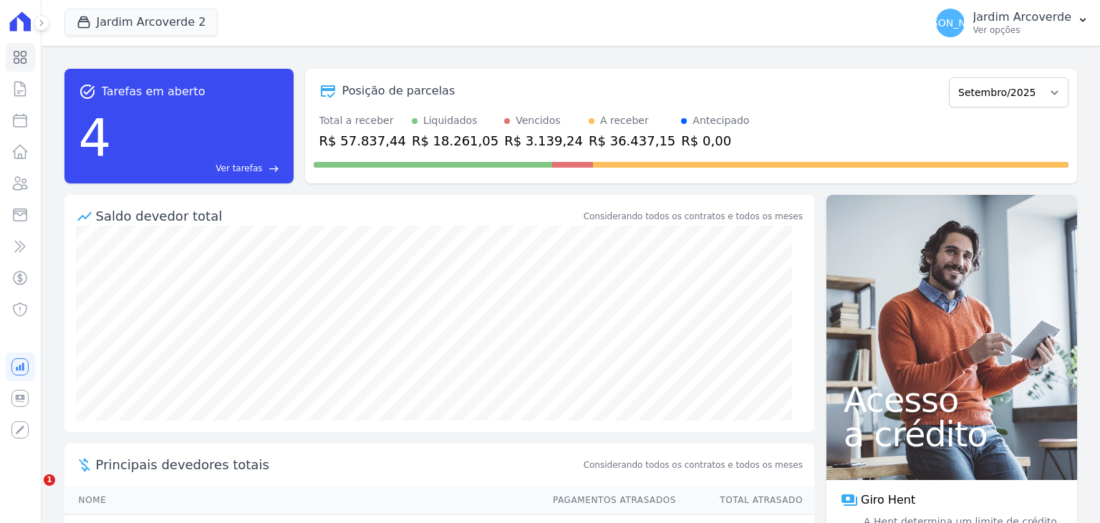 The image size is (1100, 523). Describe the element at coordinates (363, 120) in the screenshot. I see `div: Total a receber` at that location.